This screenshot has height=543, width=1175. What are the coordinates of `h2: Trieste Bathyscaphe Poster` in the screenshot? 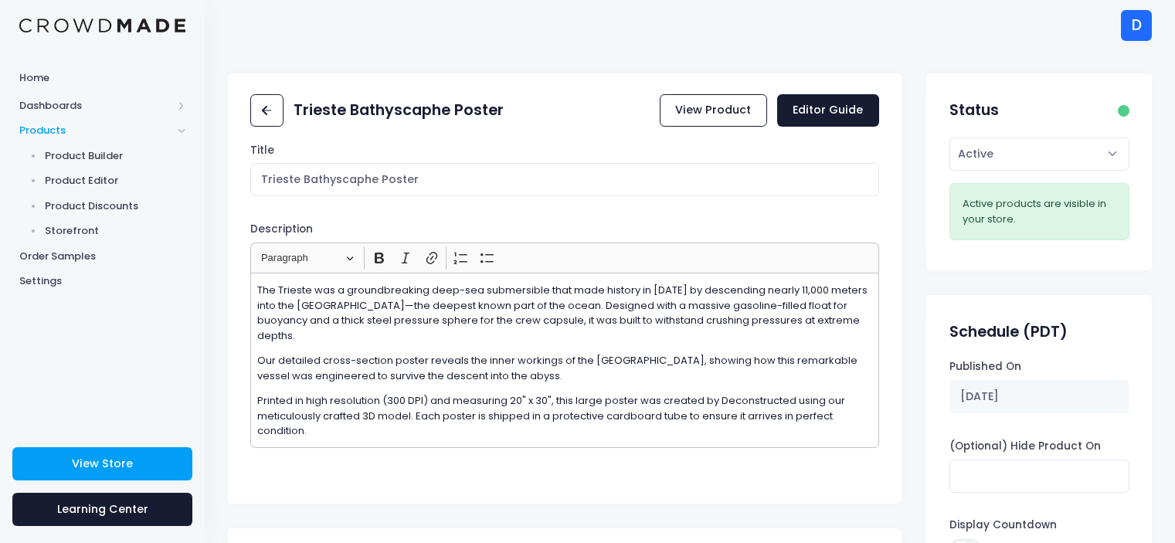 It's located at (399, 110).